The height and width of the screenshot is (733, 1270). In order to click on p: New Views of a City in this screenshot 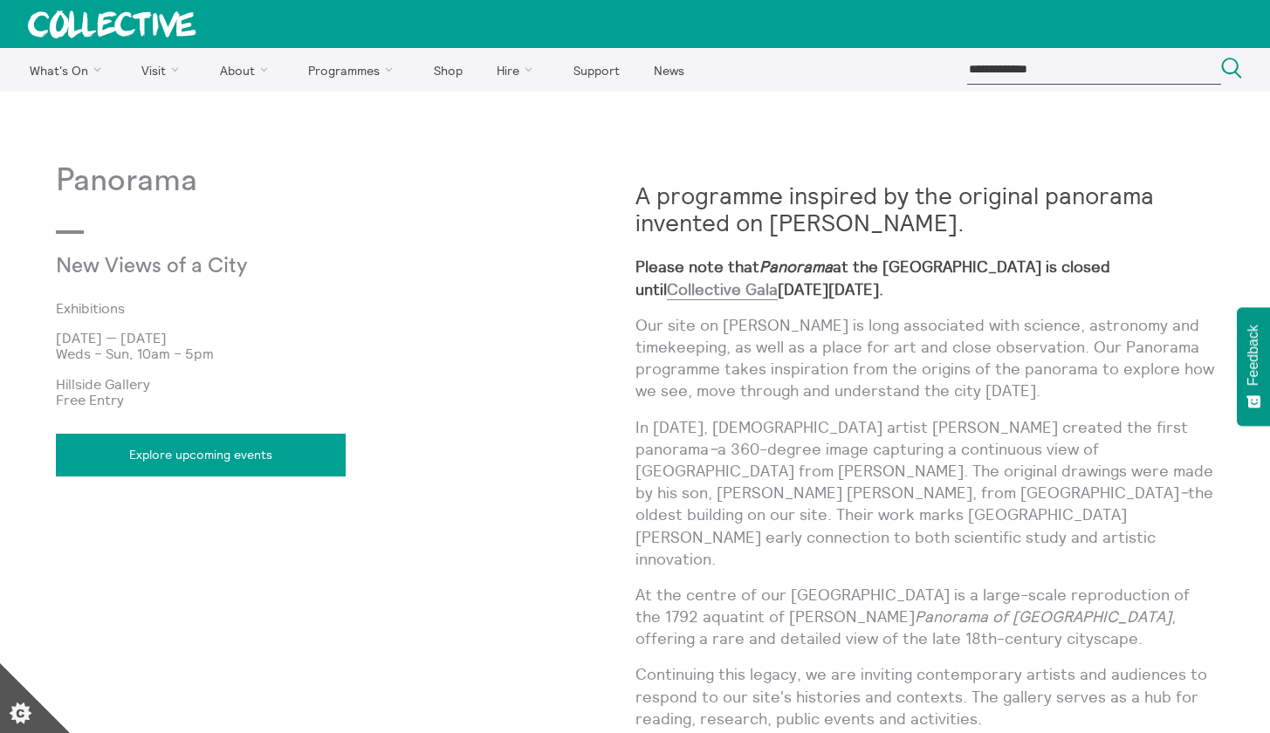, I will do `click(249, 267)`.